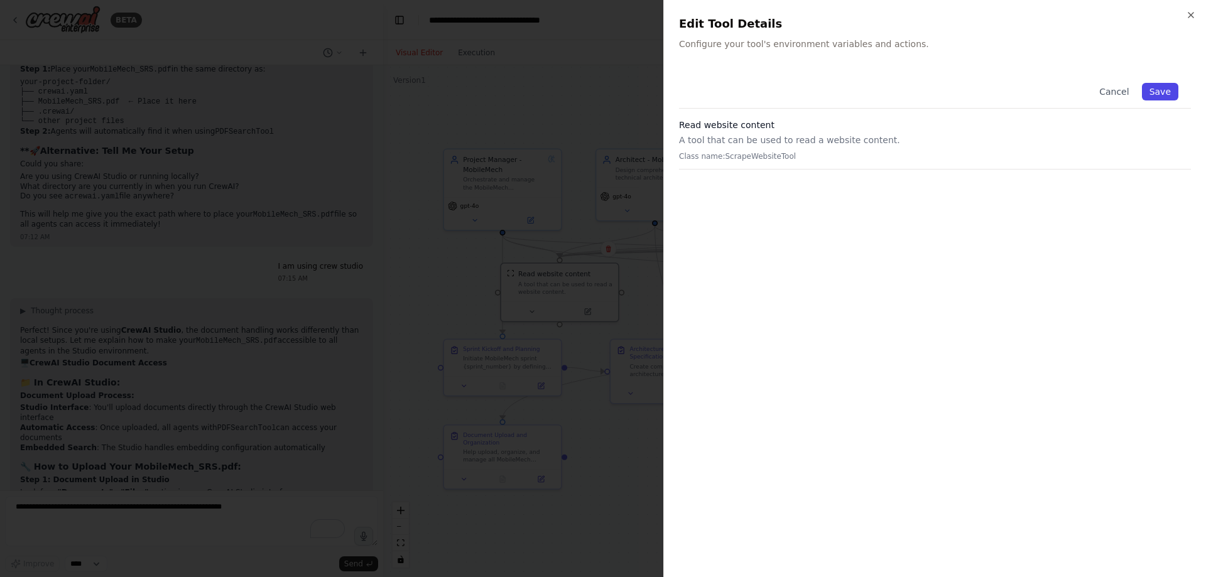 This screenshot has width=1206, height=577. Describe the element at coordinates (935, 125) in the screenshot. I see `h3: Read website content` at that location.